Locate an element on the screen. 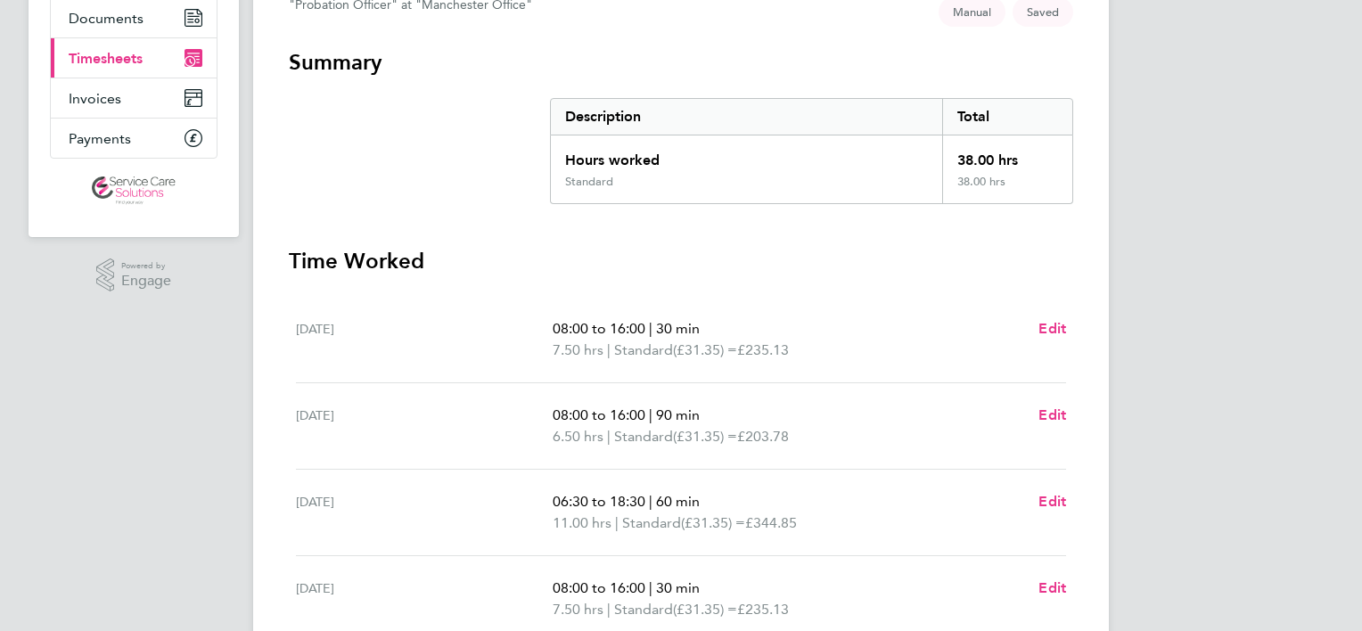 The height and width of the screenshot is (631, 1362). span: Documents is located at coordinates (106, 18).